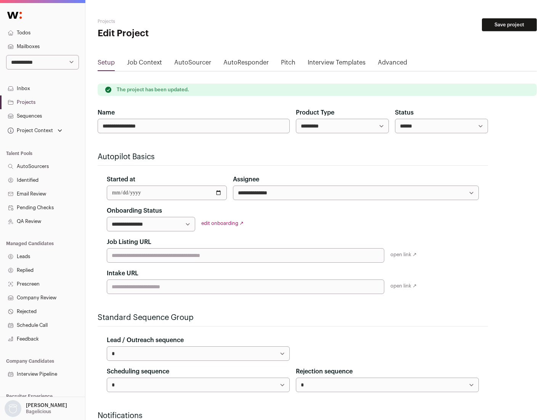 The image size is (549, 420). What do you see at coordinates (171, 21) in the screenshot?
I see `h2: Projects` at bounding box center [171, 21].